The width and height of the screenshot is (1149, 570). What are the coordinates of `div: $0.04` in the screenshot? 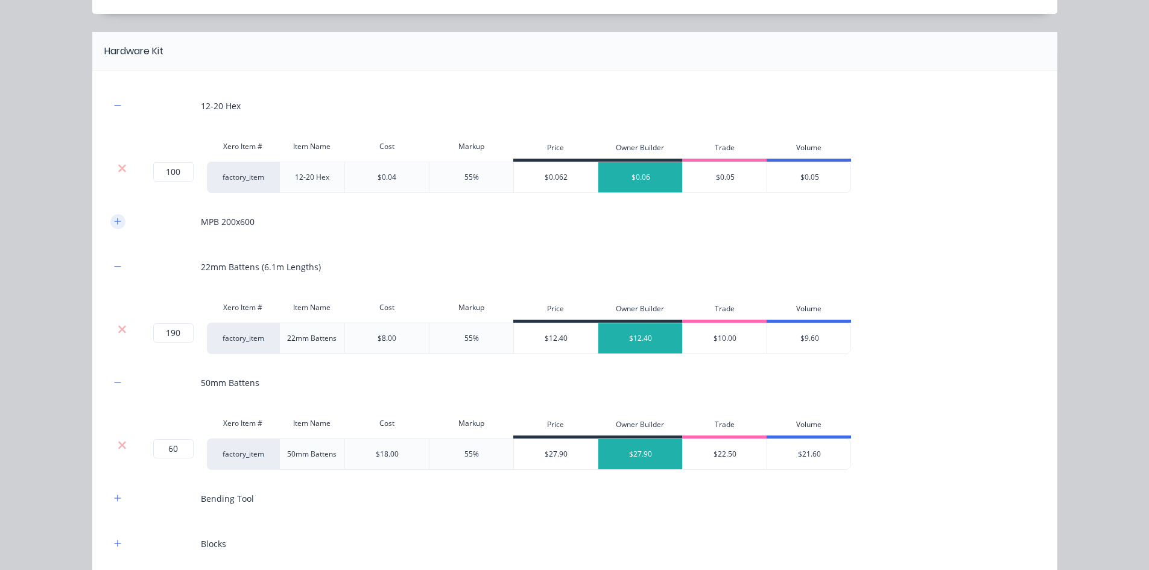 It's located at (386, 177).